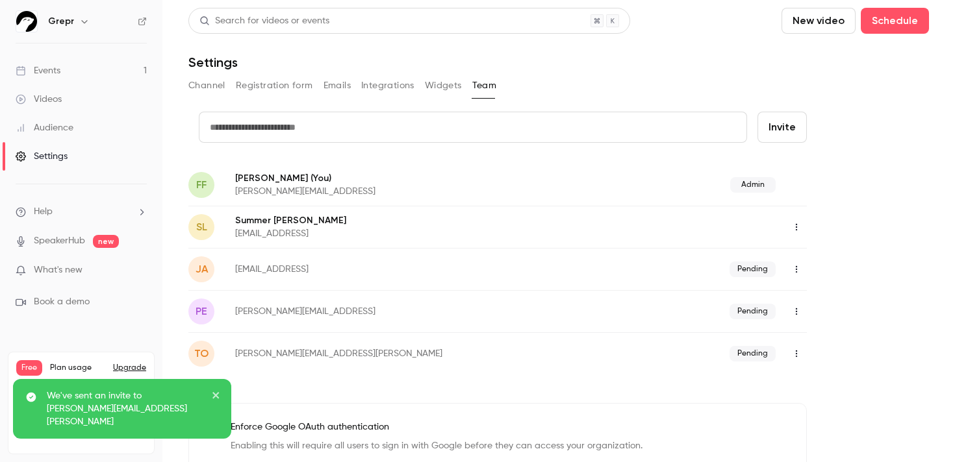 The width and height of the screenshot is (955, 462). Describe the element at coordinates (274, 86) in the screenshot. I see `button: Registration form` at that location.